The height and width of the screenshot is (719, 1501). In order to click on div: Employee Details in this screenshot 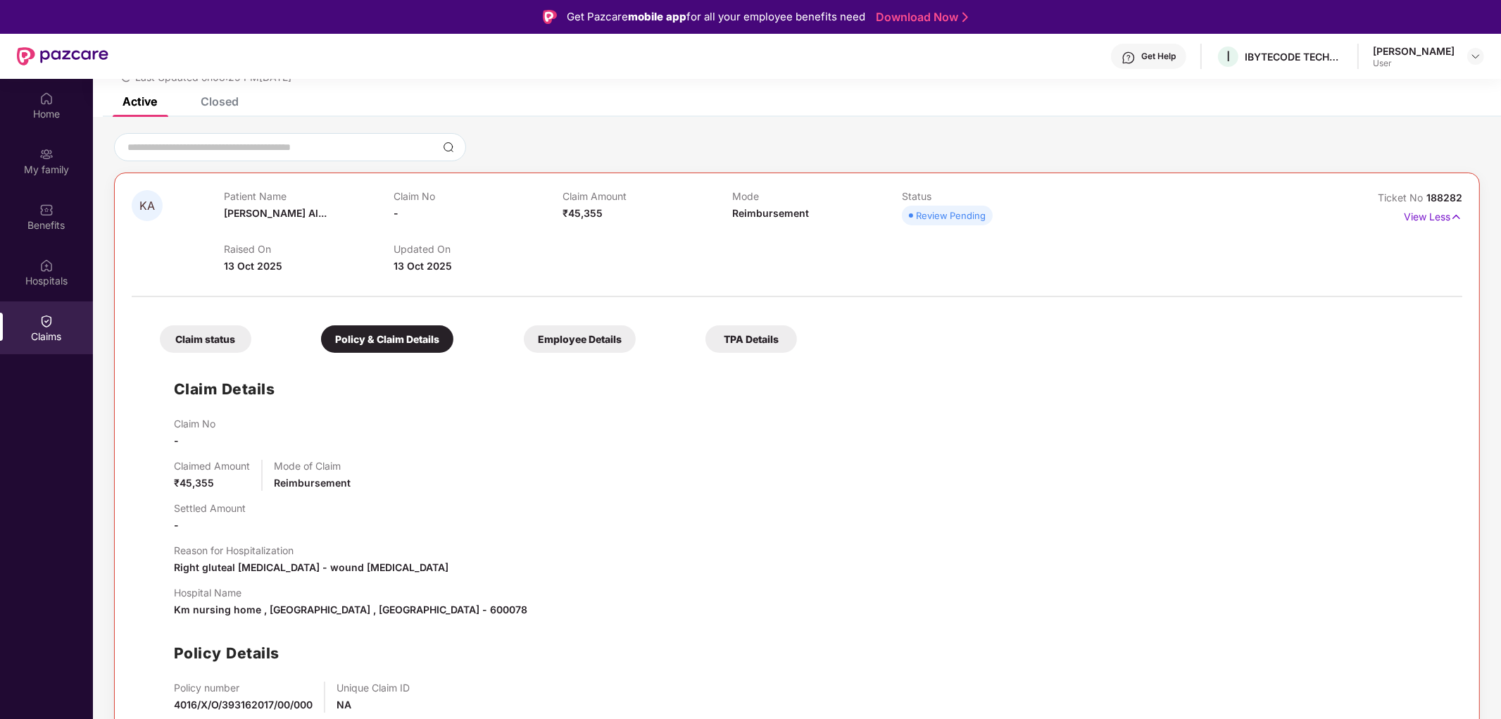, I will do `click(579, 339)`.